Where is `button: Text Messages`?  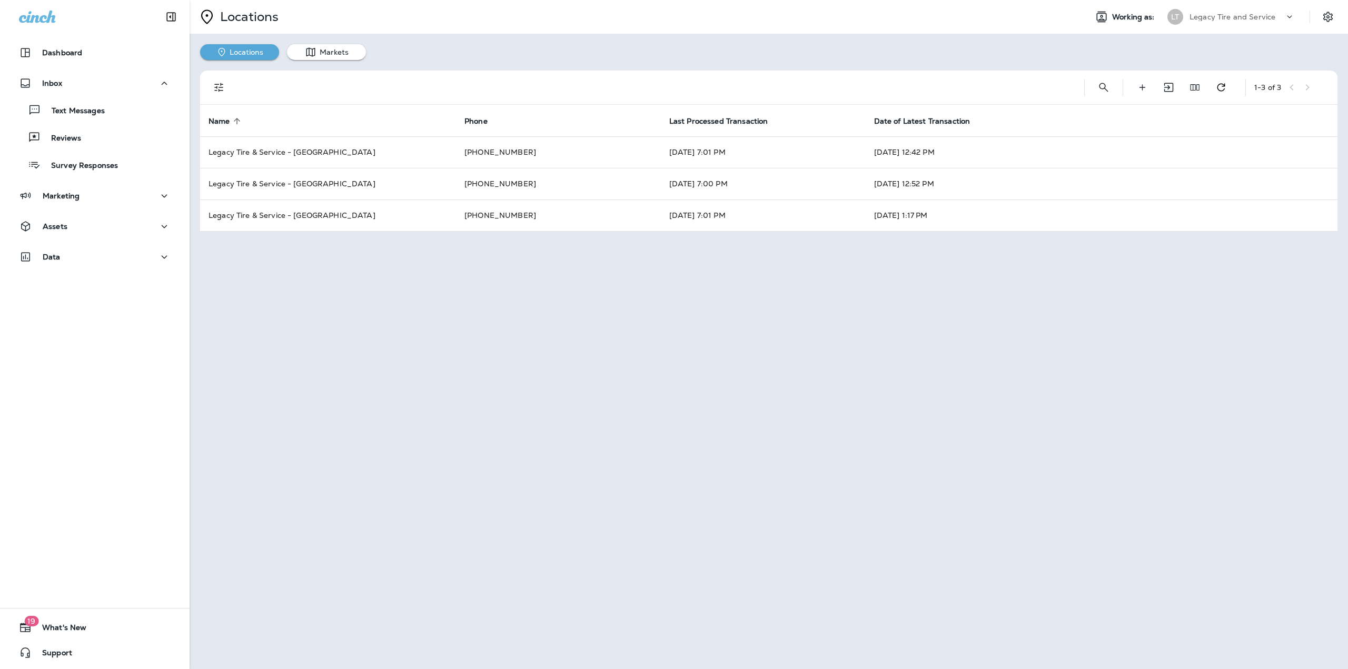 button: Text Messages is located at coordinates (95, 110).